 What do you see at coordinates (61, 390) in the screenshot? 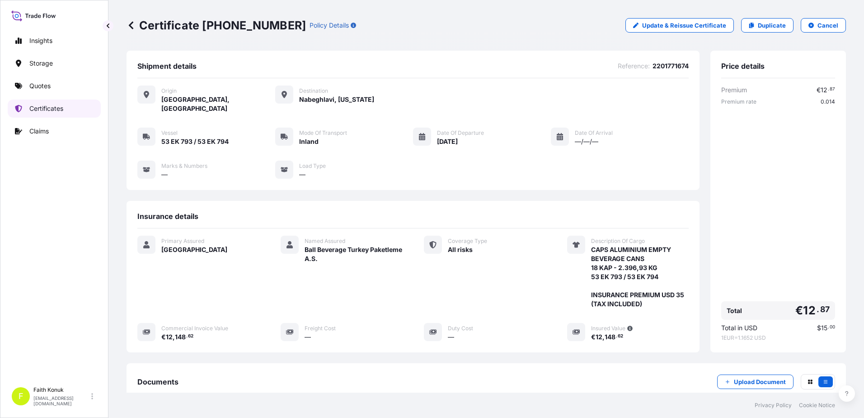
I see `p: Faith Konuk` at bounding box center [61, 390].